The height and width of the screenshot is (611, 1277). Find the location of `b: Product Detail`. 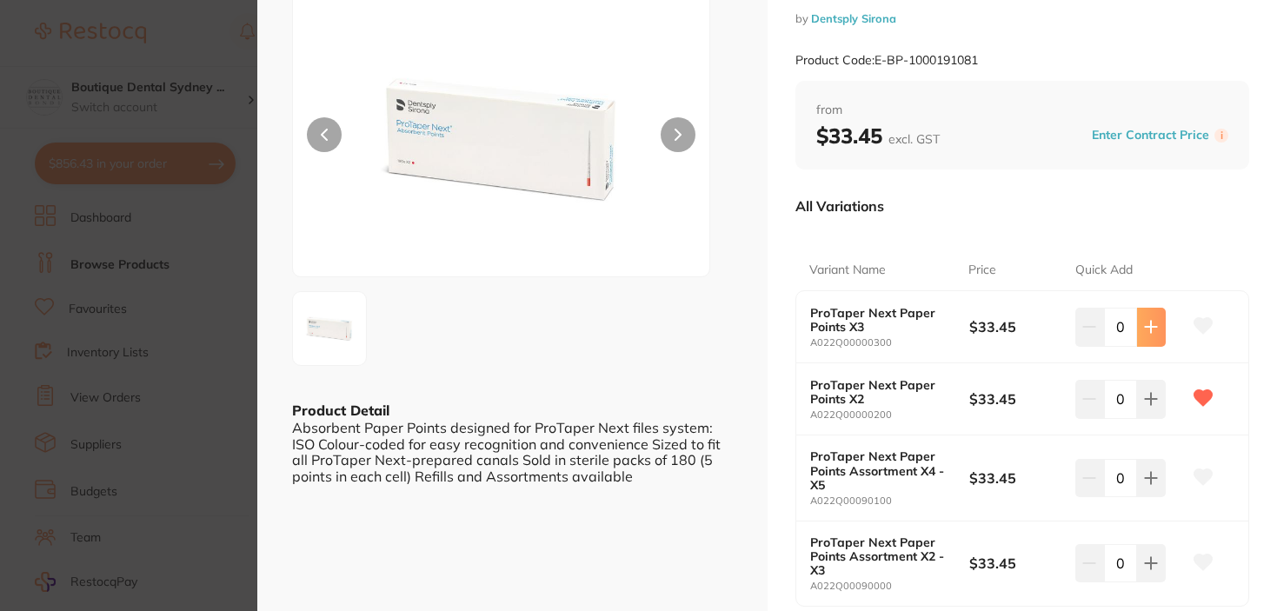

b: Product Detail is located at coordinates (341, 410).